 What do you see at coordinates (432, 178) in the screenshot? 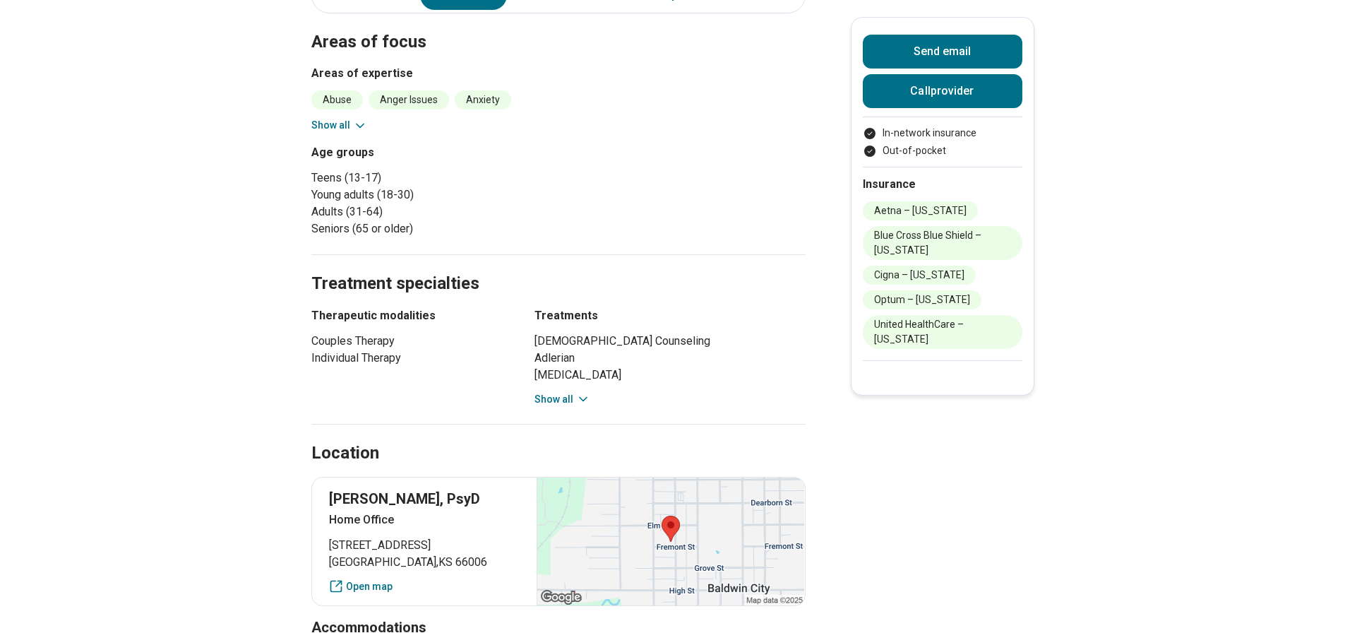
I see `li: Teens (13-17)` at bounding box center [432, 178].